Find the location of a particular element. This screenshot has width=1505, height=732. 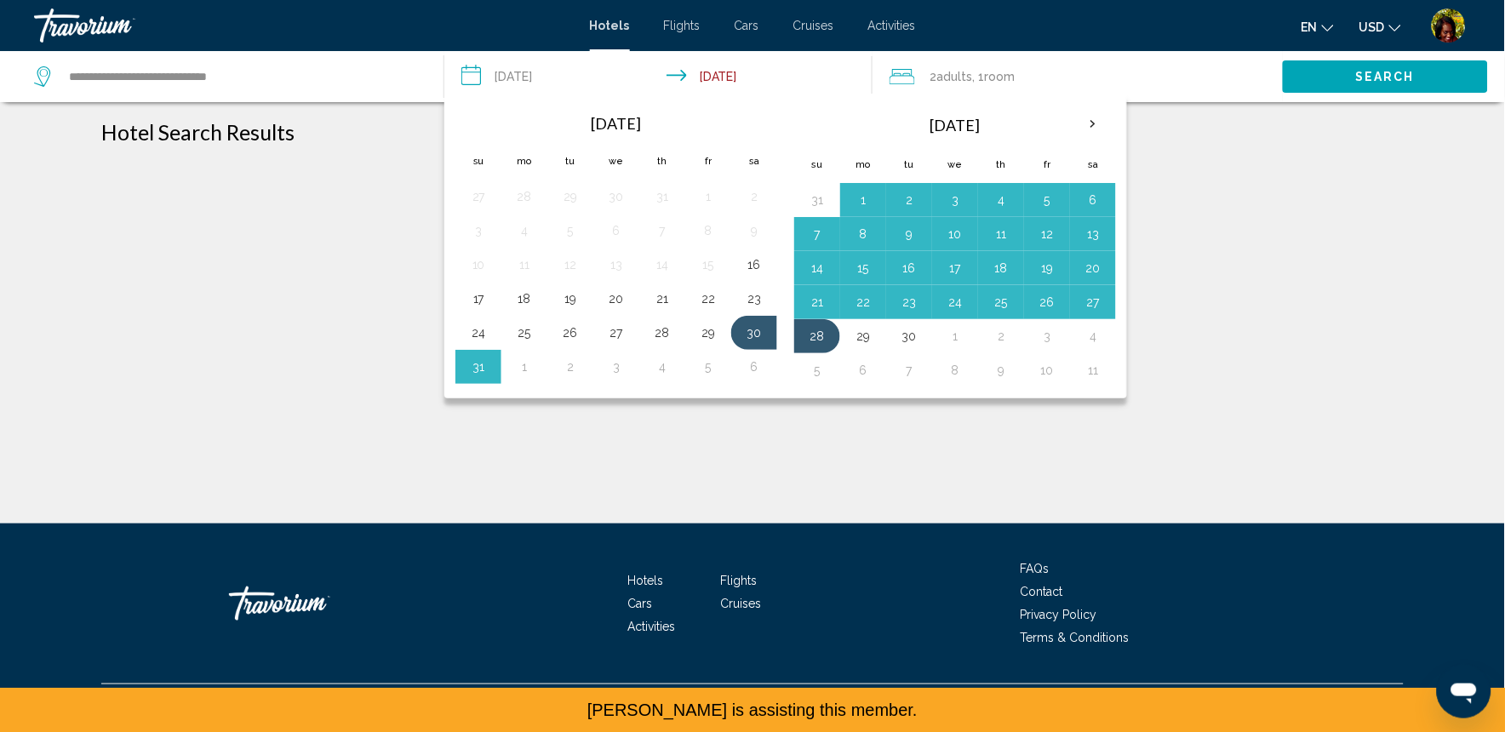

a: Contact is located at coordinates (1042, 592).